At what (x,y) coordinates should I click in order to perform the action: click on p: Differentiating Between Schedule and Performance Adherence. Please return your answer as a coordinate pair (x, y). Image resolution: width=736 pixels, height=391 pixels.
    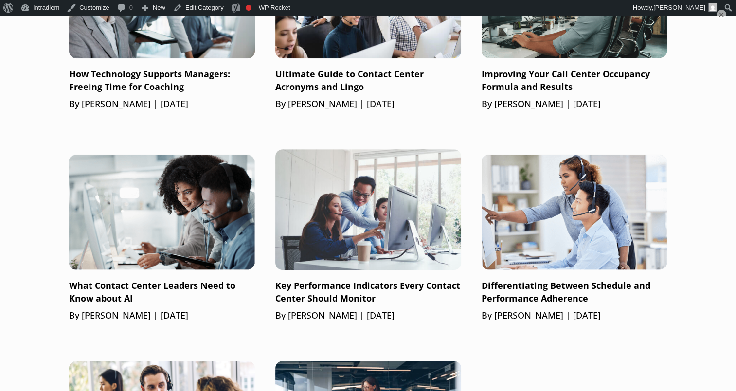
    Looking at the image, I should click on (574, 292).